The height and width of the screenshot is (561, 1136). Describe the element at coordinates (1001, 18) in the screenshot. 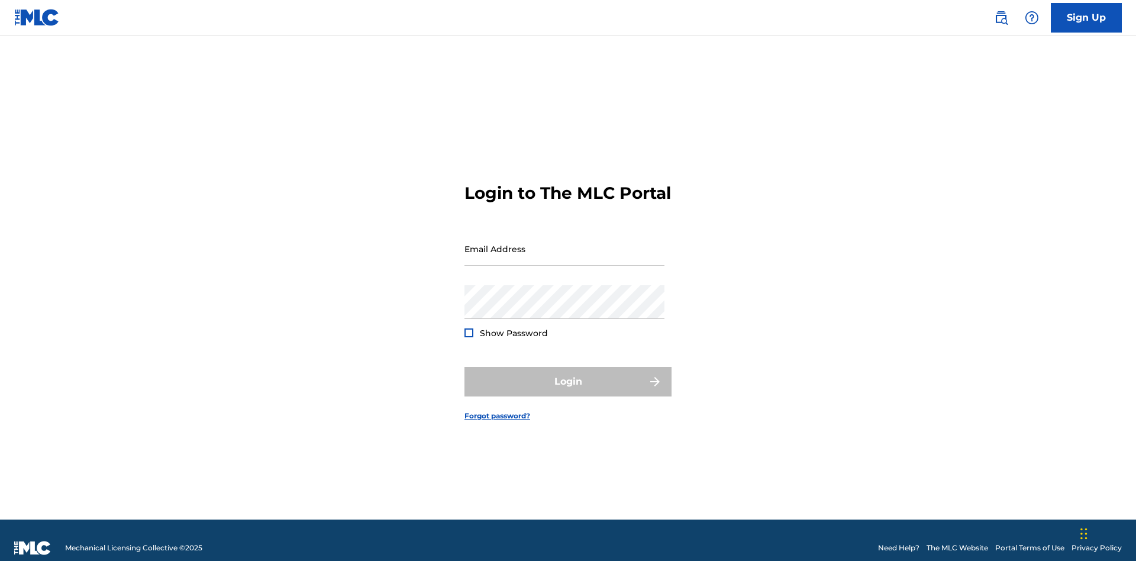

I see `a: Public Search` at that location.